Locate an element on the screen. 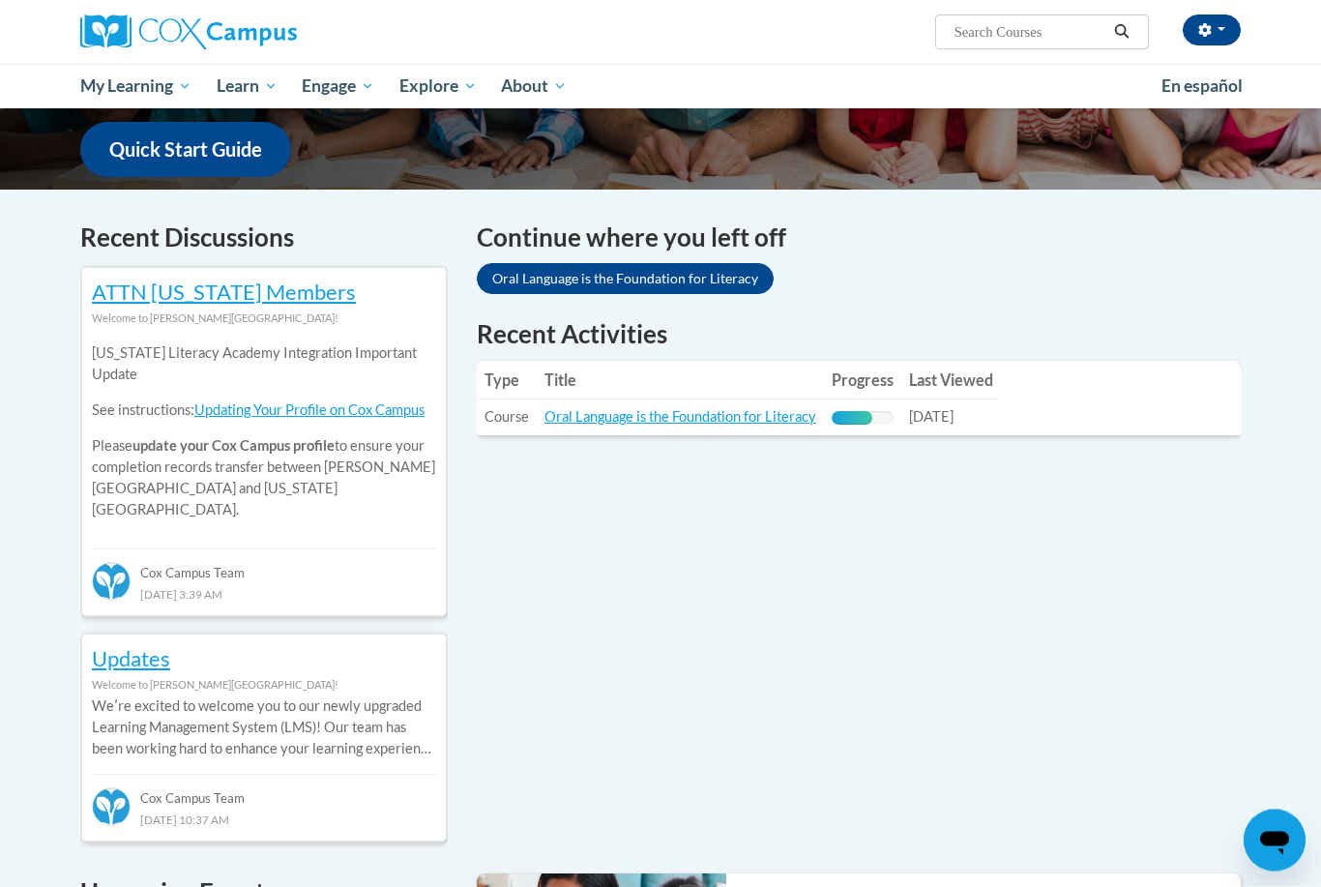 The image size is (1321, 887). p: See instructions: is located at coordinates (264, 411).